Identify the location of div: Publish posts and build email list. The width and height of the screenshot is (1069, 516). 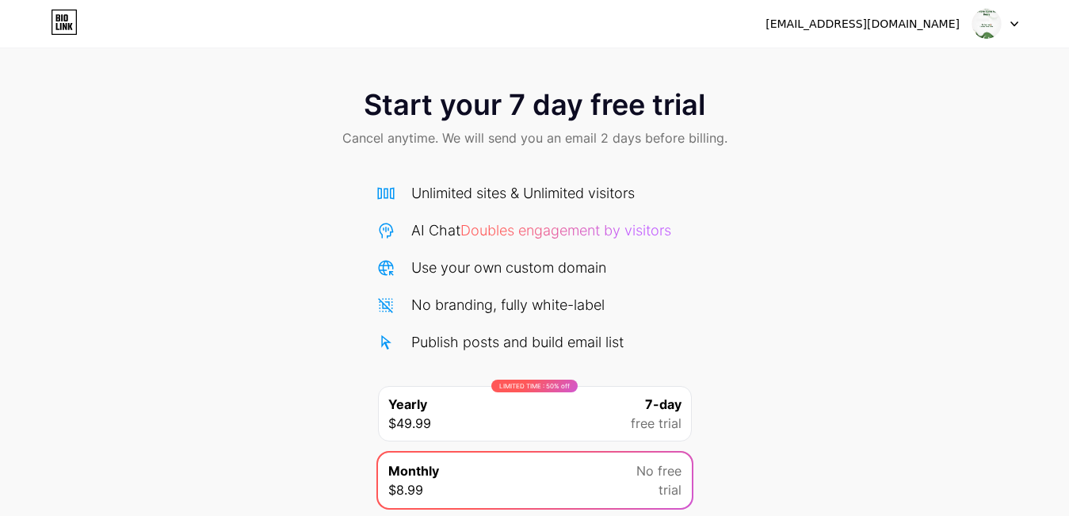
(517, 341).